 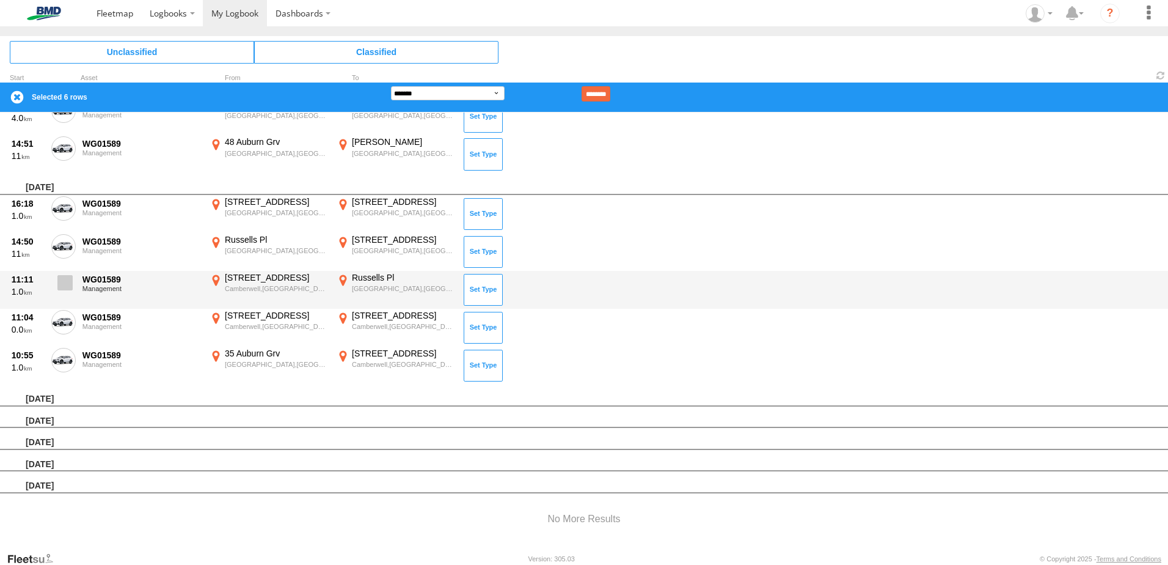 I want to click on div: 48 Auburn Grv, so click(x=276, y=142).